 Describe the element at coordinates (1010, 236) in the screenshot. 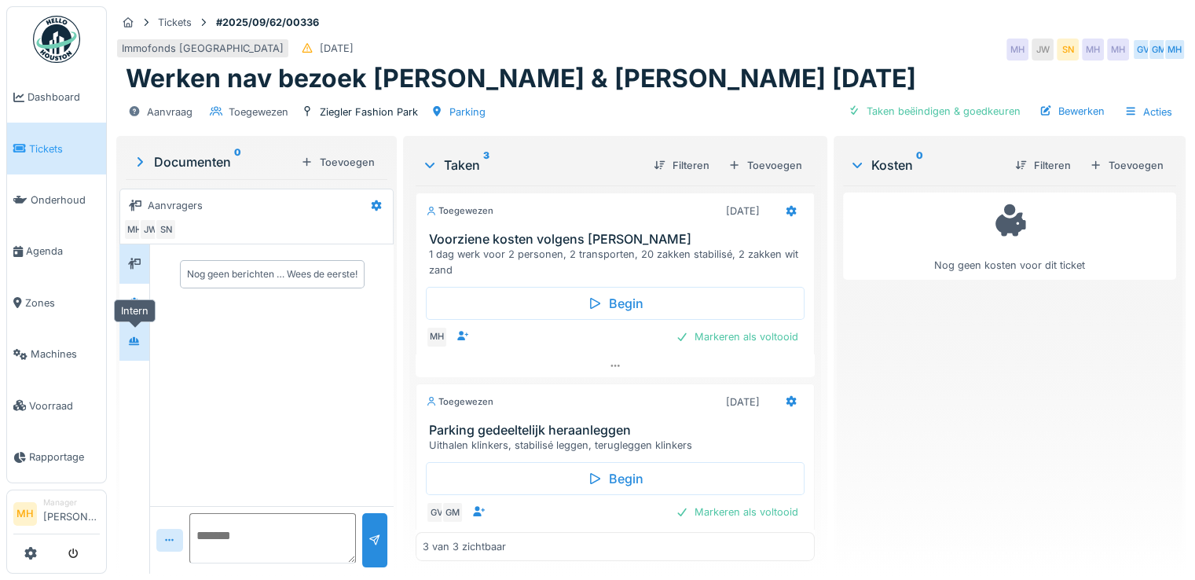

I see `div: Nog geen kosten voor dit ticket` at that location.